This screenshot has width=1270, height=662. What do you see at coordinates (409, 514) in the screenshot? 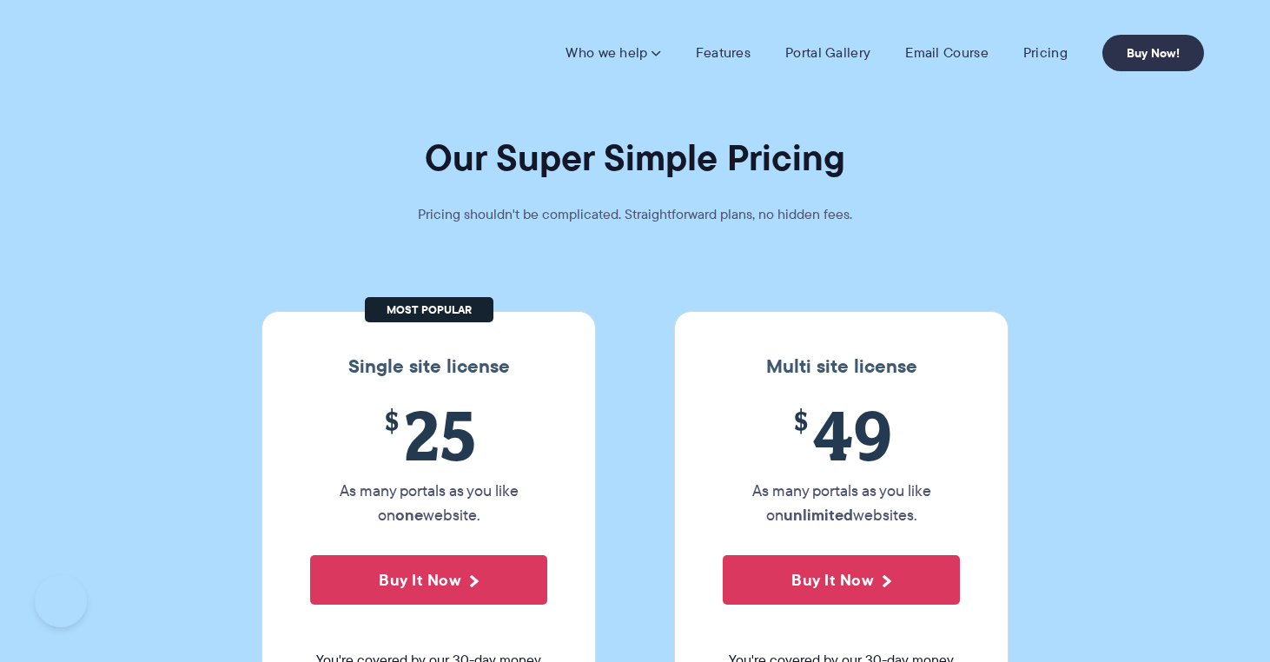
I see `strong: one` at bounding box center [409, 514].